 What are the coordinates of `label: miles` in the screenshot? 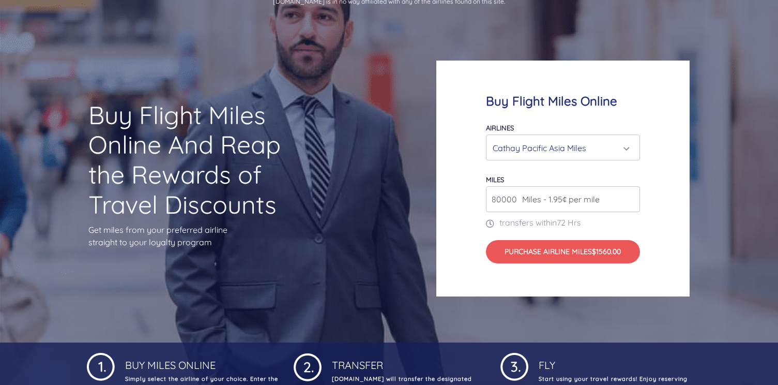 It's located at (495, 179).